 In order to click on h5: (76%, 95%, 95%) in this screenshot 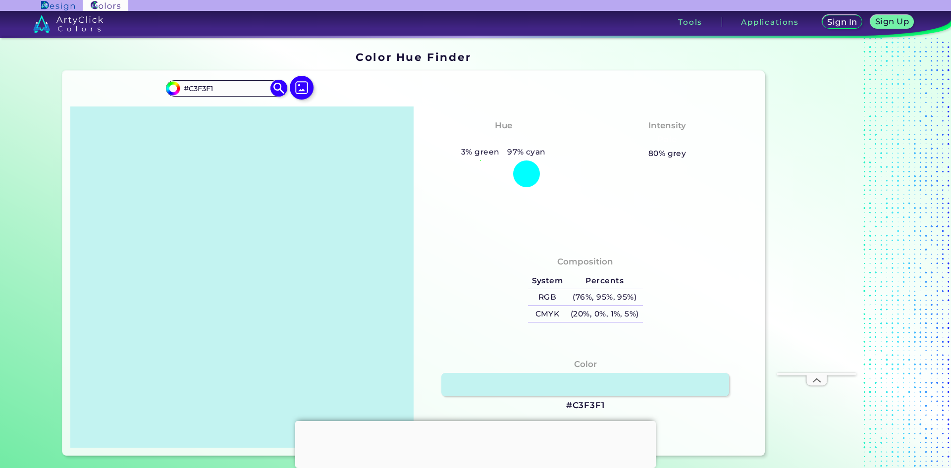, I will do `click(604, 297)`.